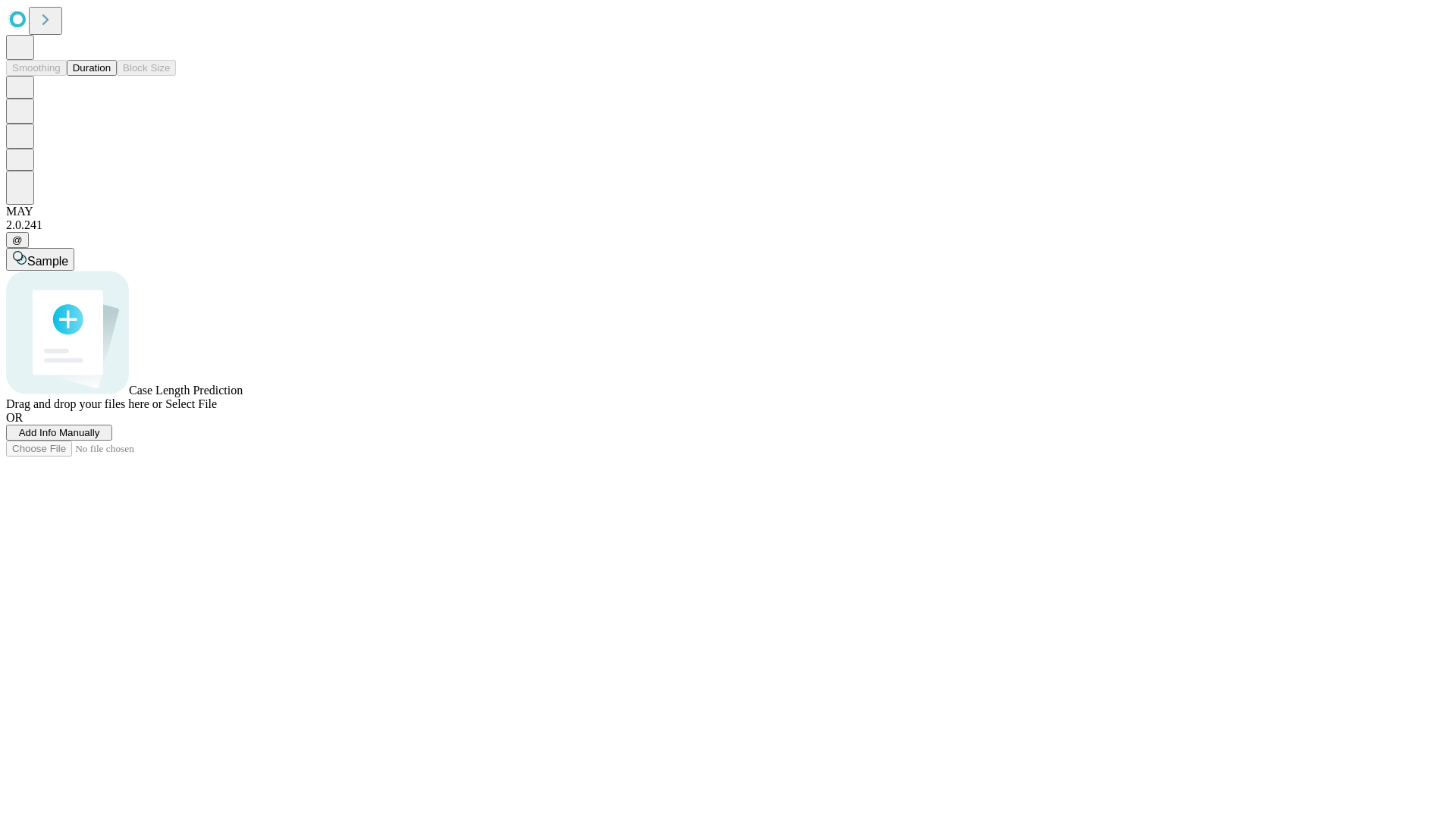 This screenshot has height=819, width=1456. Describe the element at coordinates (191, 404) in the screenshot. I see `span: Select File` at that location.